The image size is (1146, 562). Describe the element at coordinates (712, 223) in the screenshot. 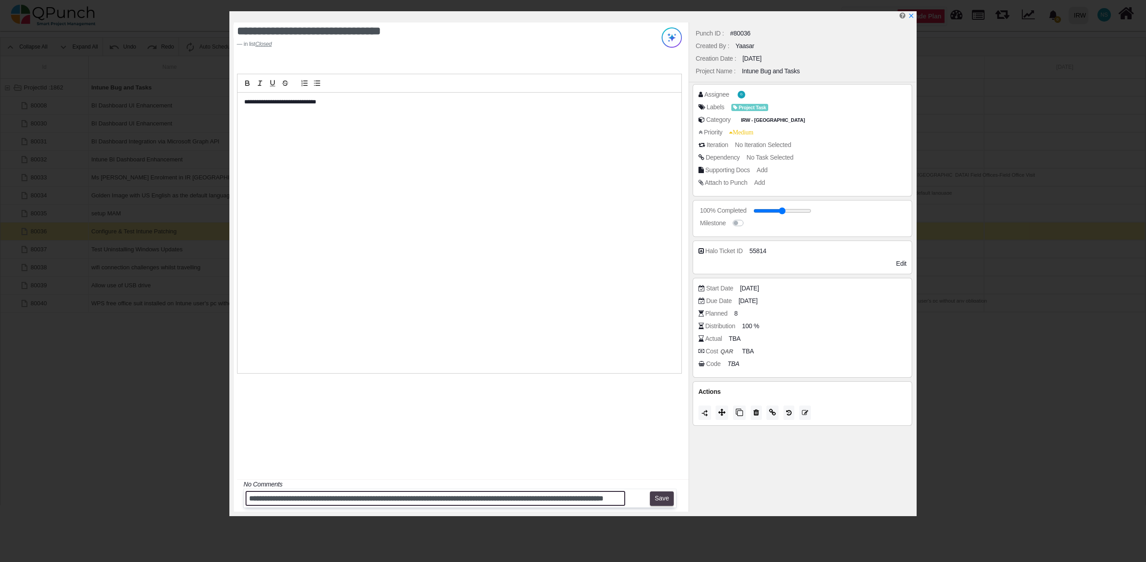

I see `div: Milestone` at that location.